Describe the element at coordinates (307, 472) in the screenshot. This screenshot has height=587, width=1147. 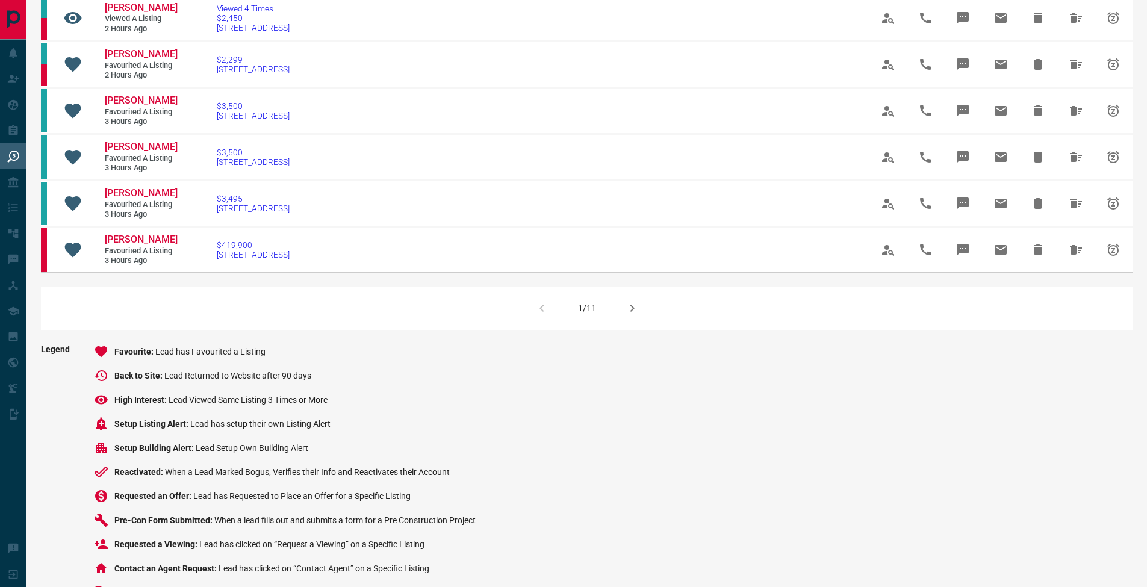
I see `span: When a Lead Marked Bogus, Verifies their Info and Reactivates their Account` at that location.